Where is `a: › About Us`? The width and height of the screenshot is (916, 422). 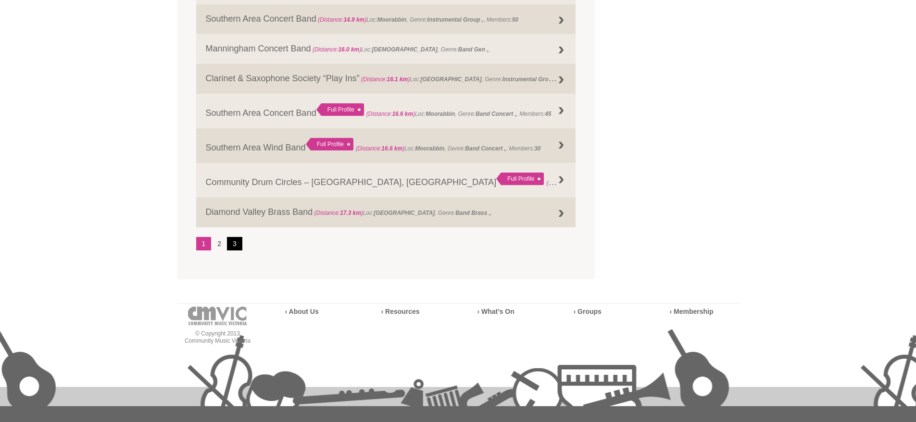
a: › About Us is located at coordinates (302, 311).